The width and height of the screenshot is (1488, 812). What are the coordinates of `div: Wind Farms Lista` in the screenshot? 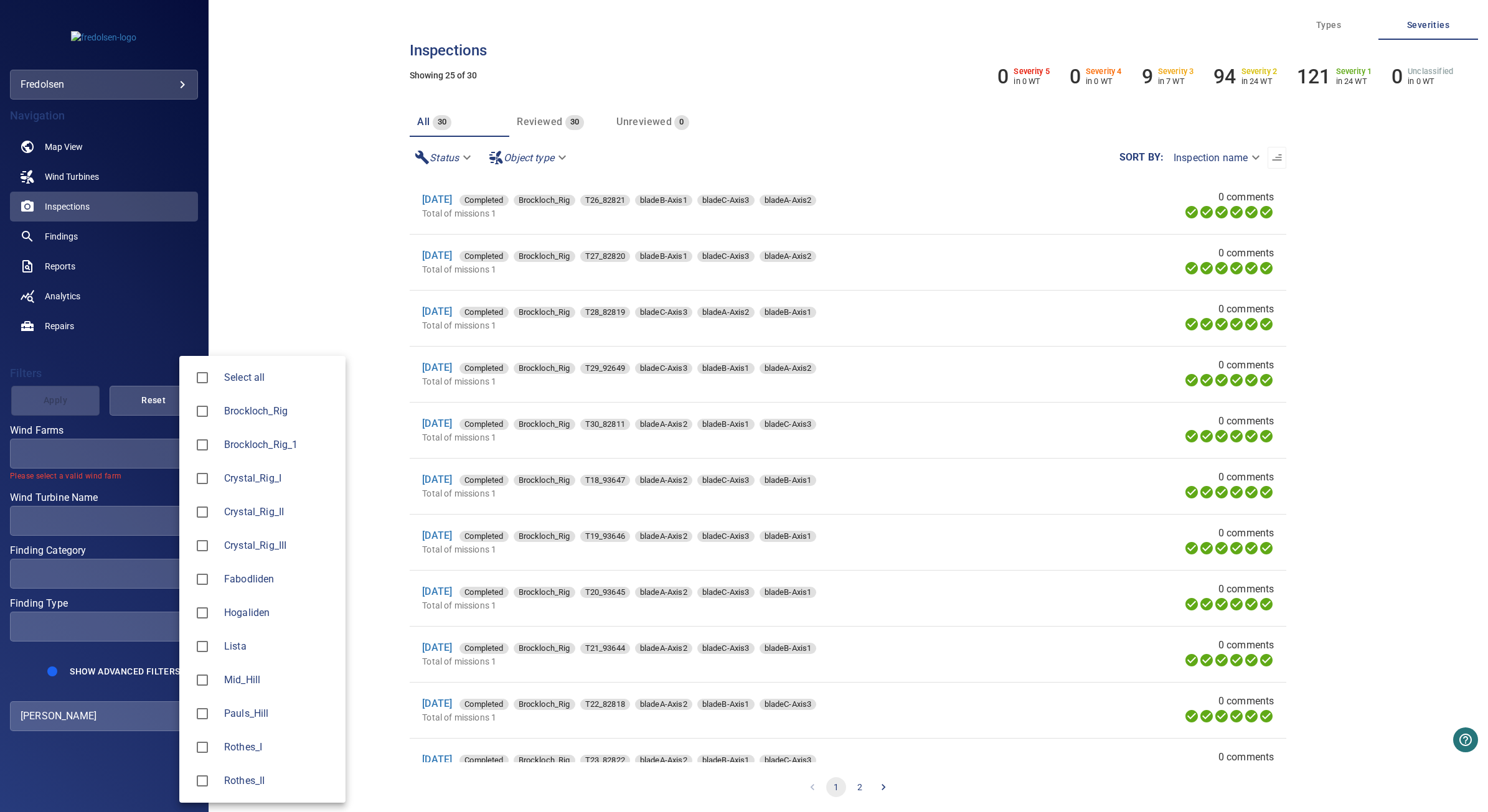 It's located at (280, 647).